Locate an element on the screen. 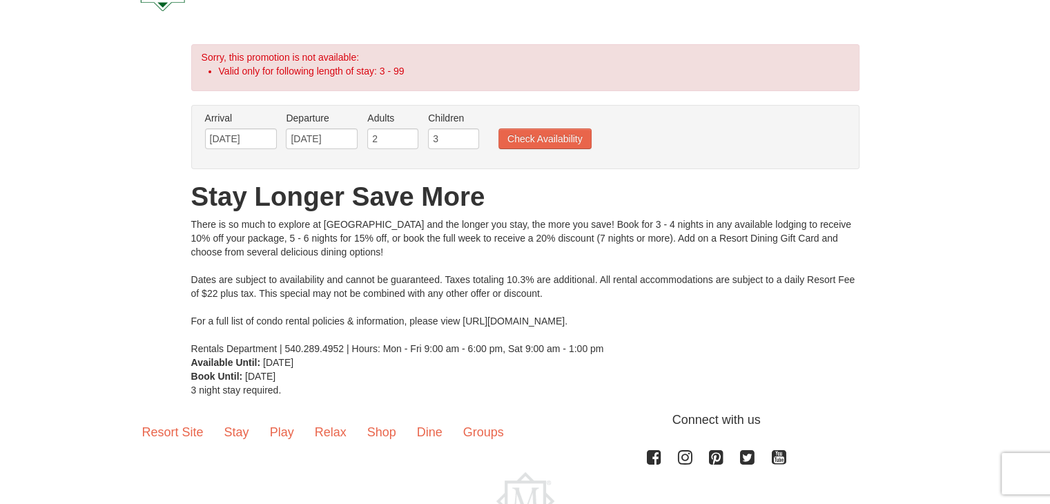  label: Departure is located at coordinates (322, 118).